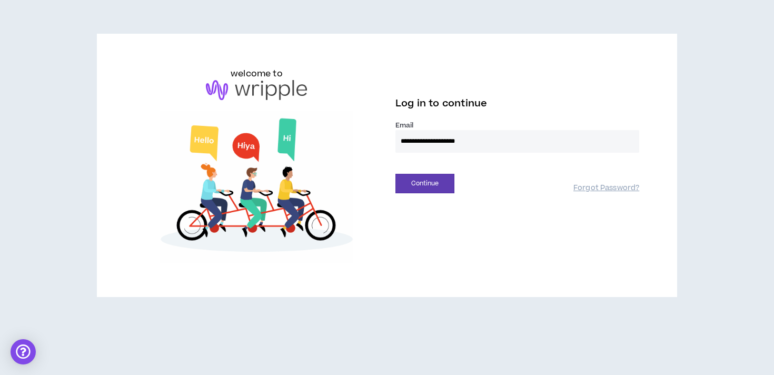  I want to click on label: Email, so click(517, 125).